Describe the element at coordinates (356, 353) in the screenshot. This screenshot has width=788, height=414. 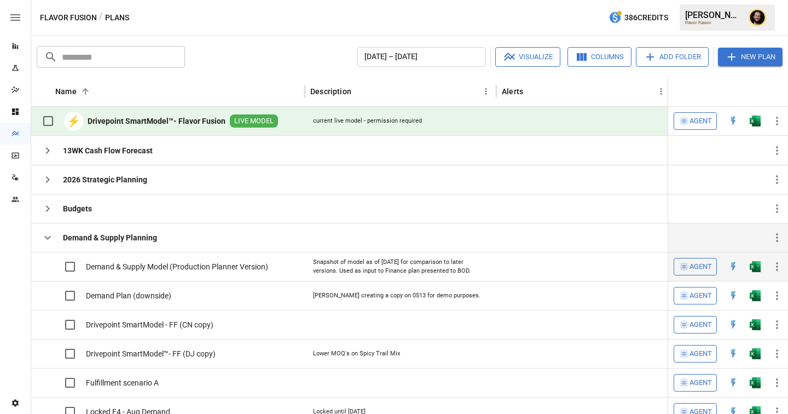
I see `div: Lower MOQ's on Spicy Trail Mix` at that location.